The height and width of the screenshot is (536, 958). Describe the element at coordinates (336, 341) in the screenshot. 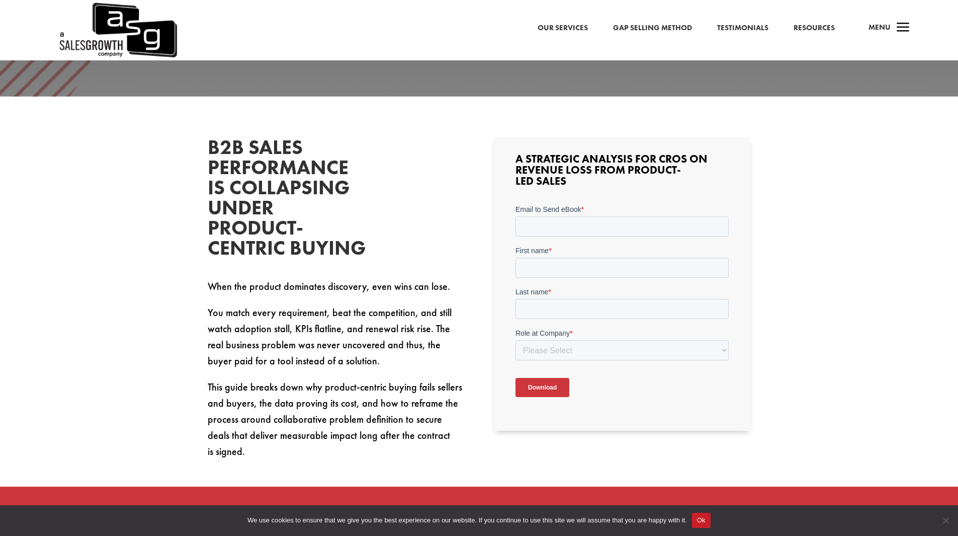

I see `p: You match every requirement, beat the competition, and still watch adoption stall, KPIs flatline,...` at that location.